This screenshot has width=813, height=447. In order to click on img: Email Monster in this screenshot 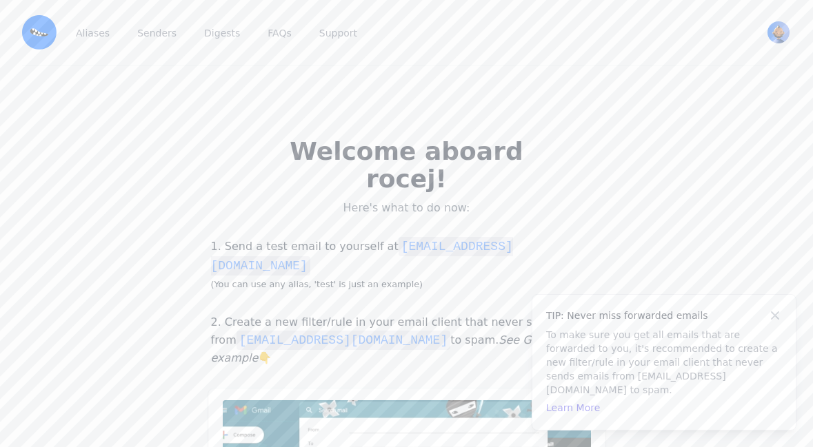, I will do `click(39, 32)`.